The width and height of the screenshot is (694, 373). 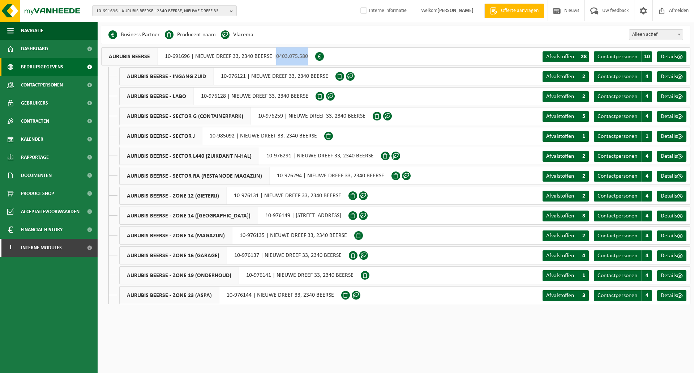 What do you see at coordinates (129, 56) in the screenshot?
I see `span: AURUBIS BEERSE` at bounding box center [129, 56].